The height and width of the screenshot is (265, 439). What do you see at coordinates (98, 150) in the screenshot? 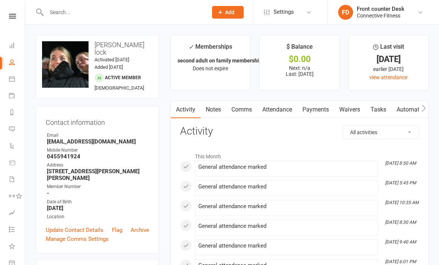
I see `div: Mobile Number` at bounding box center [98, 150].